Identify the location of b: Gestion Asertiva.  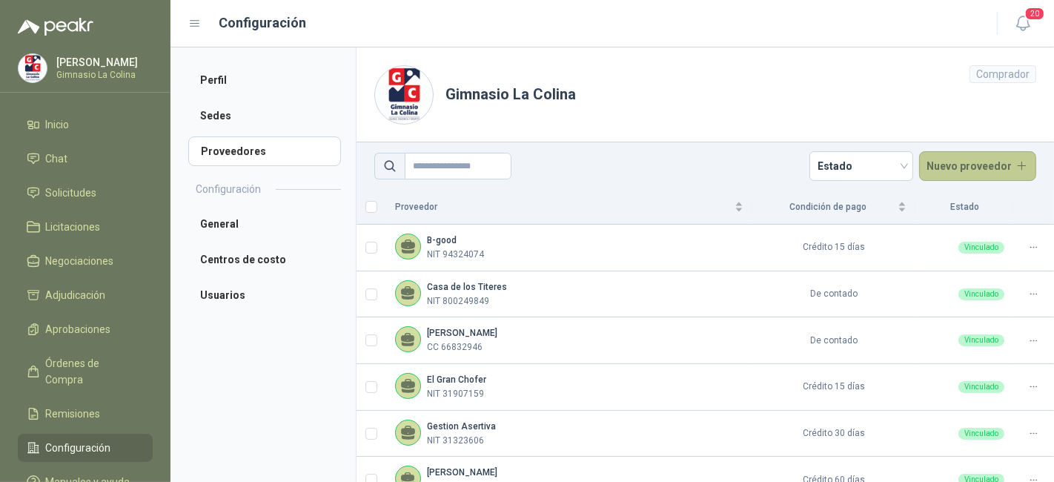
(461, 426).